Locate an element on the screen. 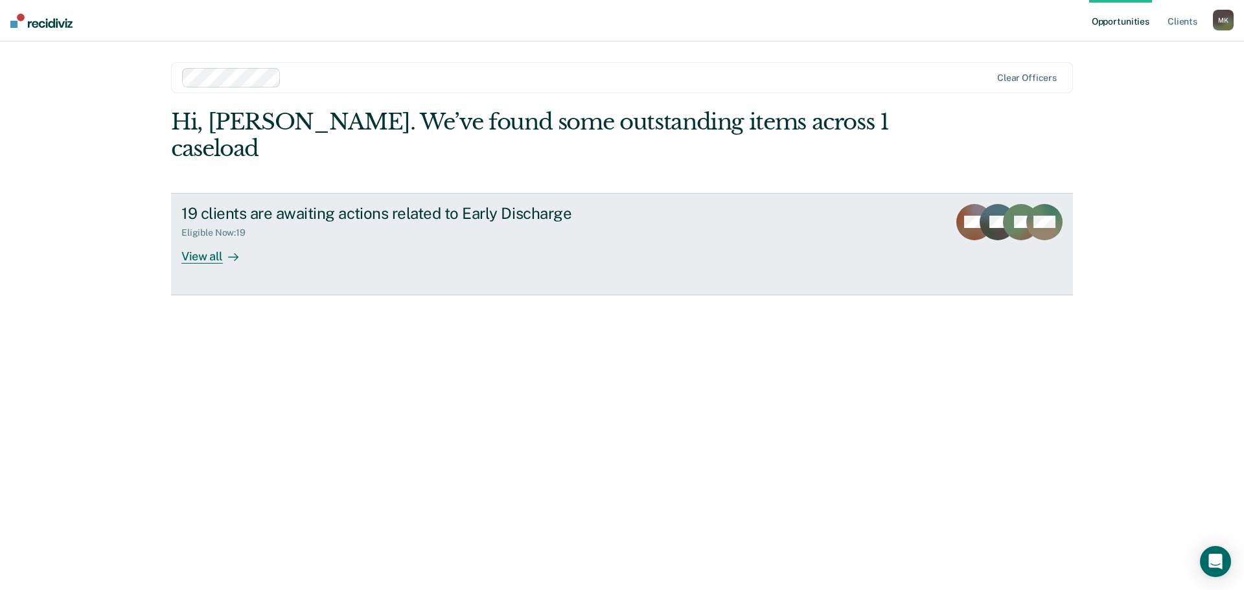 This screenshot has height=590, width=1244. img: Recidiviz is located at coordinates (41, 21).